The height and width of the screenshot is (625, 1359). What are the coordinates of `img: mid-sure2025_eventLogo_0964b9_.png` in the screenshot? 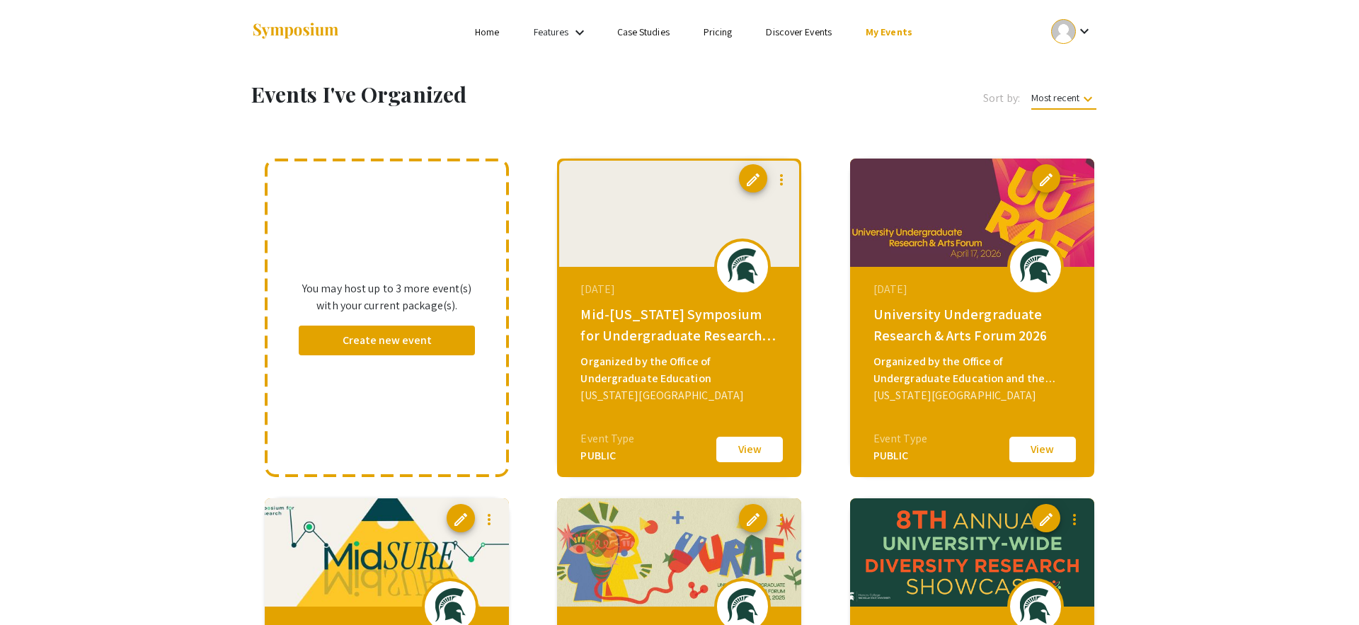 It's located at (450, 606).